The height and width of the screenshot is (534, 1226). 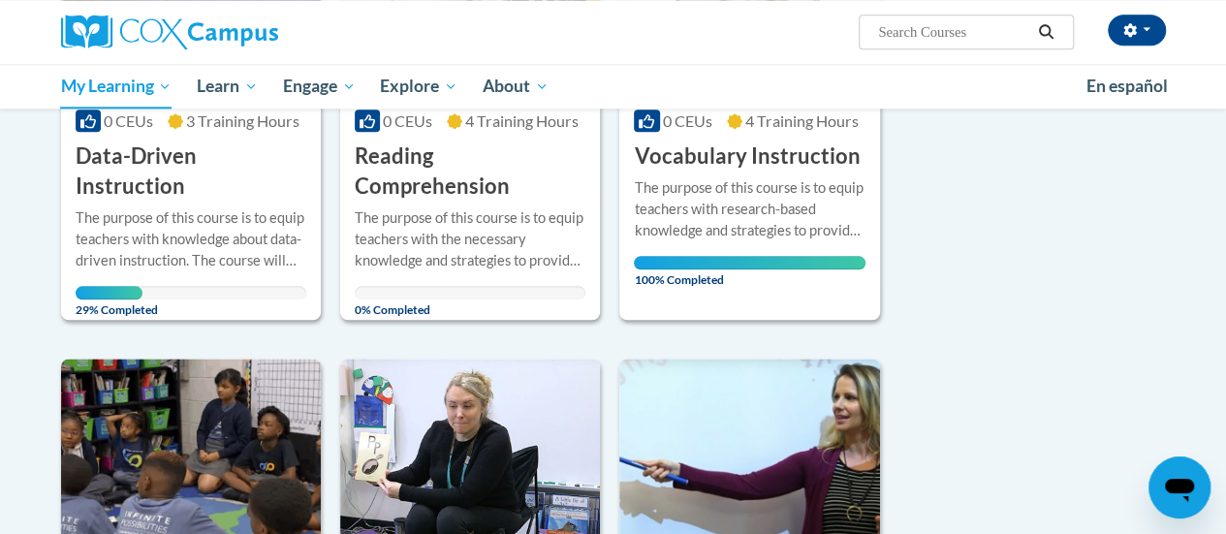 I want to click on input: Search Courses, so click(x=954, y=32).